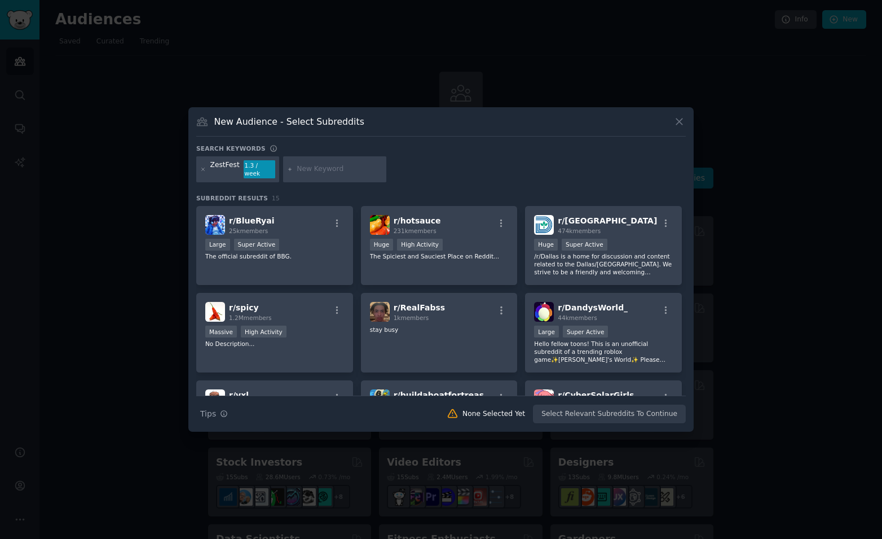  What do you see at coordinates (544, 399) in the screenshot?
I see `img: CyberSolarGirls` at bounding box center [544, 399].